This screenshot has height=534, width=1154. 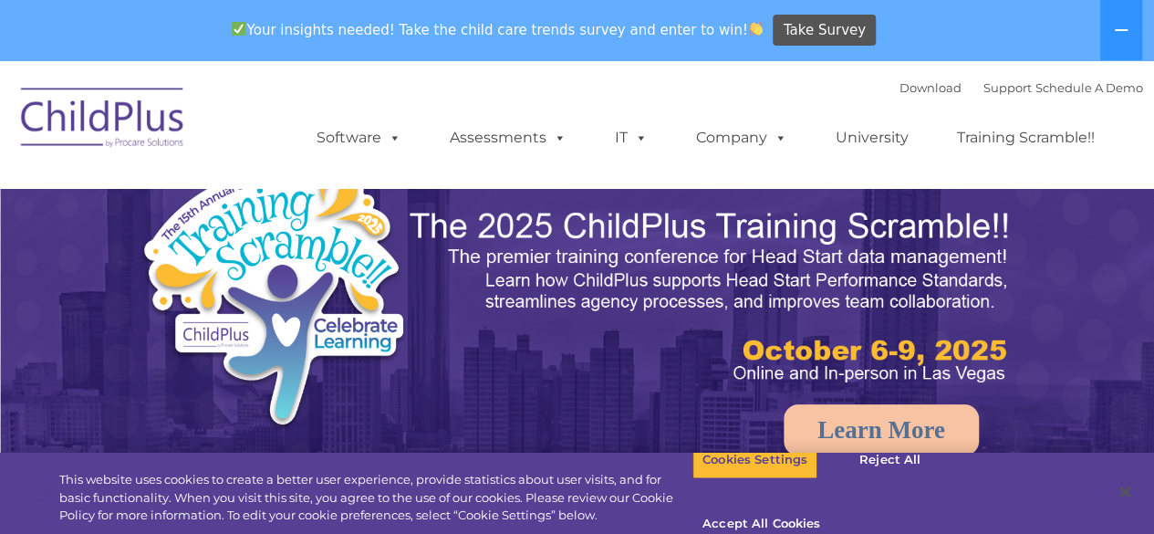 What do you see at coordinates (889, 460) in the screenshot?
I see `button: Reject All` at bounding box center [889, 460].